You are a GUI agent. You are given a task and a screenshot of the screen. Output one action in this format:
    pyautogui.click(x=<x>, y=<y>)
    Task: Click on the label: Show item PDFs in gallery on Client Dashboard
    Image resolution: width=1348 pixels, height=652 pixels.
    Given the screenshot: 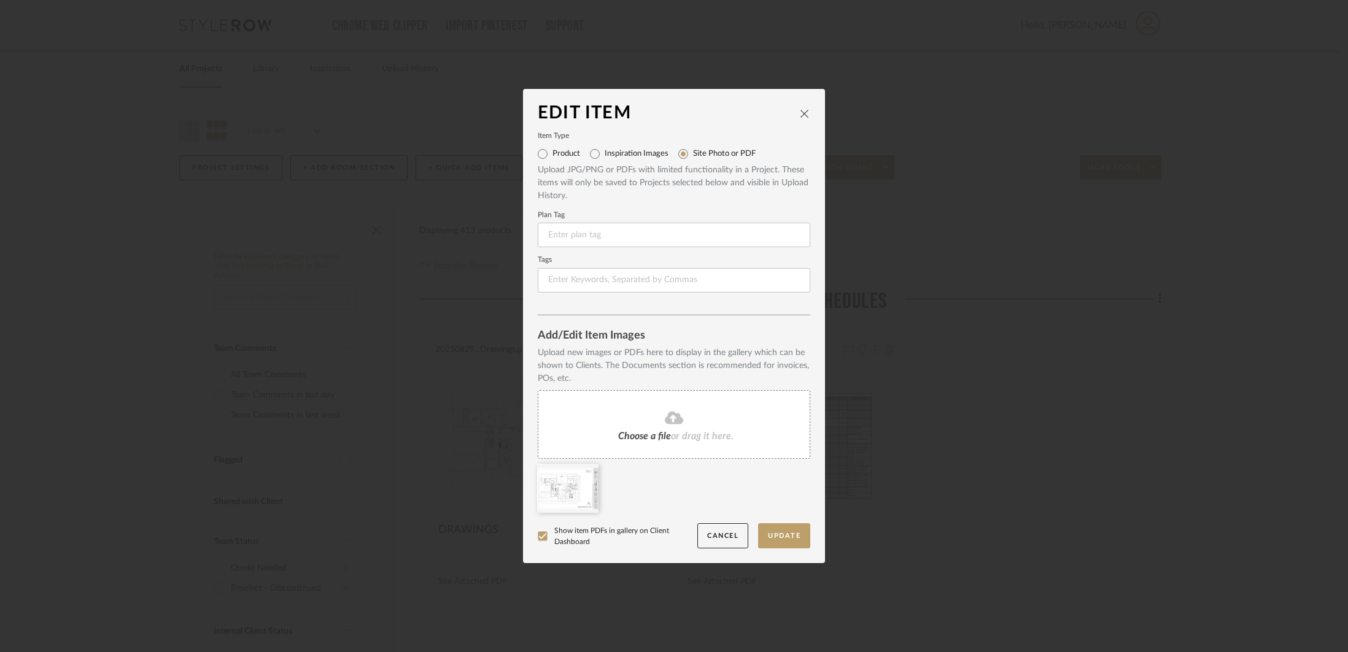 What is the action you would take?
    pyautogui.click(x=617, y=536)
    